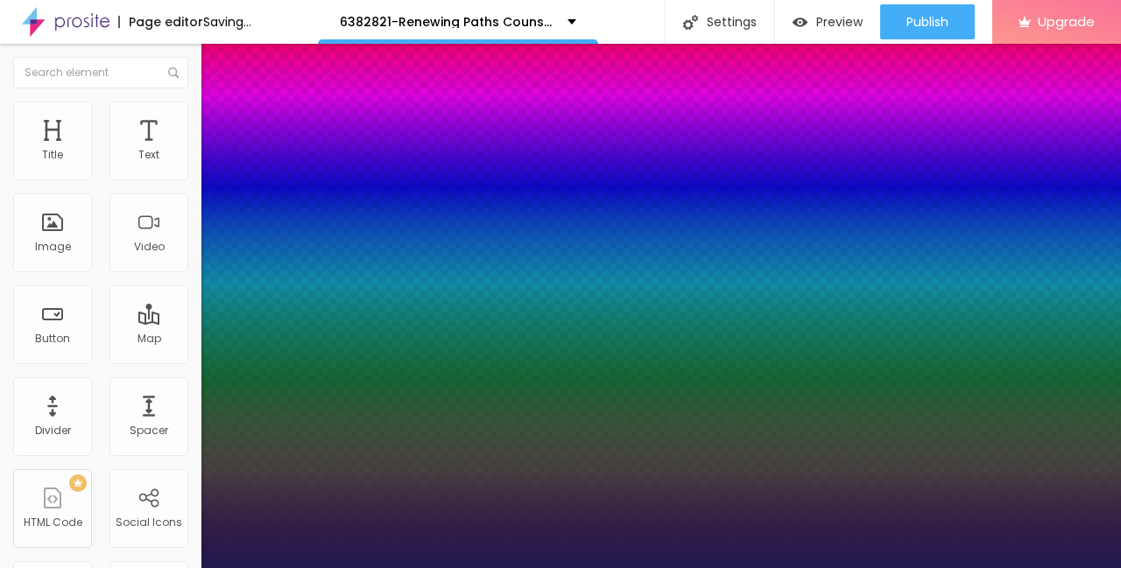 Image resolution: width=1121 pixels, height=568 pixels. I want to click on div: Divider, so click(53, 431).